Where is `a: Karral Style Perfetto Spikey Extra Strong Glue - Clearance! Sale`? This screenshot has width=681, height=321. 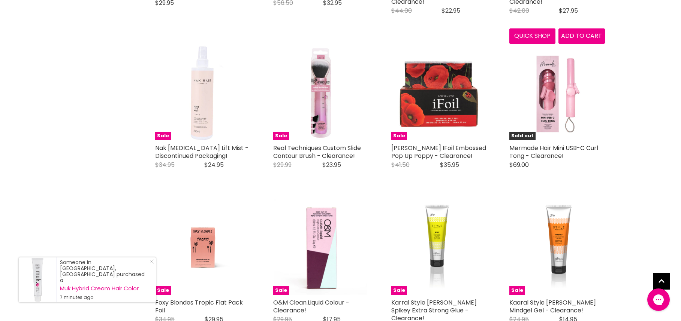
a: Karral Style Perfetto Spikey Extra Strong Glue - Clearance! Sale is located at coordinates (439, 247).